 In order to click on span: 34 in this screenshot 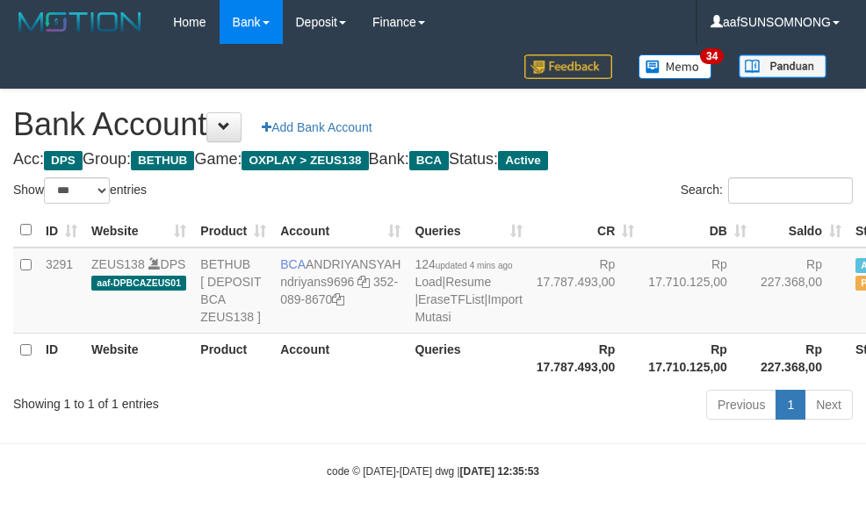, I will do `click(711, 56)`.